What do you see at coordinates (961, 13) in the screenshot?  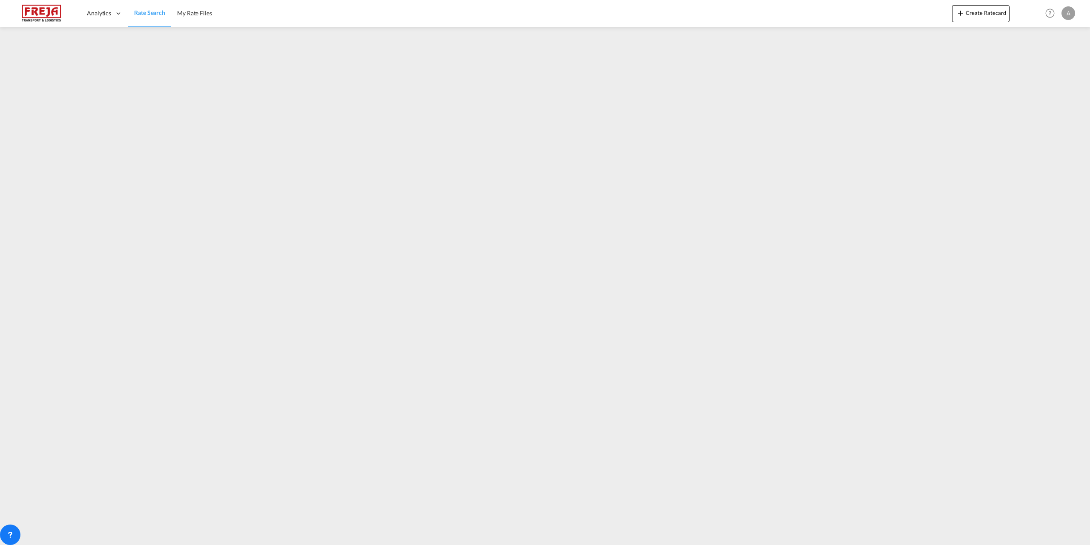 I see `md-icon: icon-plus 400-fg` at bounding box center [961, 13].